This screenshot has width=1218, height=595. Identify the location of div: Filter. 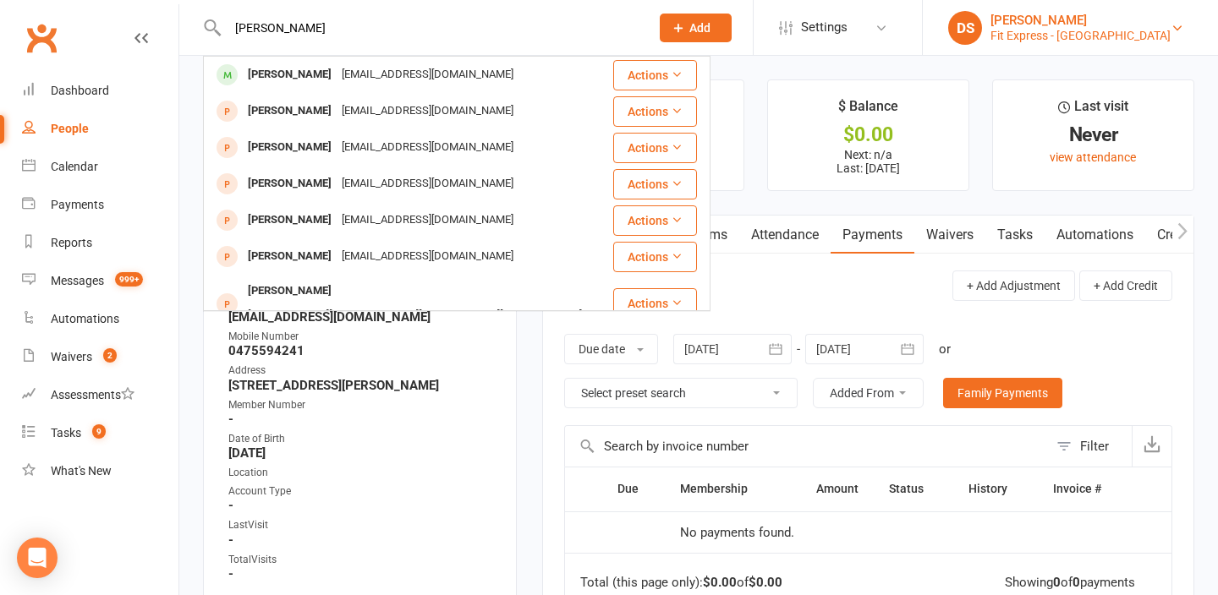
(1094, 447).